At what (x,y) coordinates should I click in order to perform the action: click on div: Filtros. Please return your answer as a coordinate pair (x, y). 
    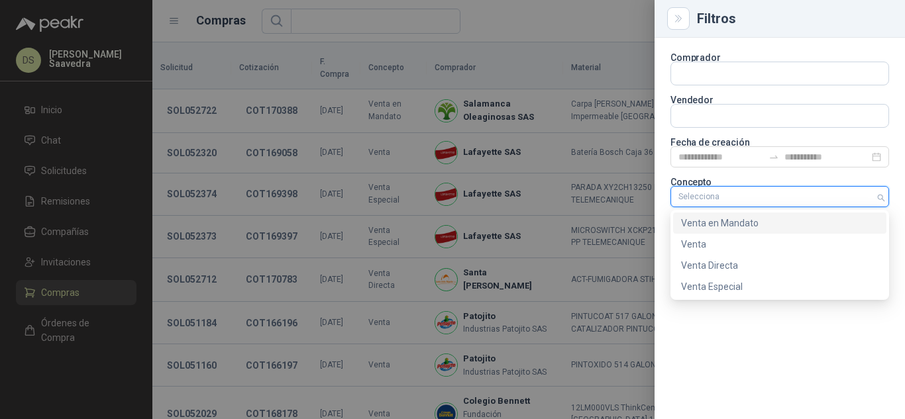
    Looking at the image, I should click on (793, 19).